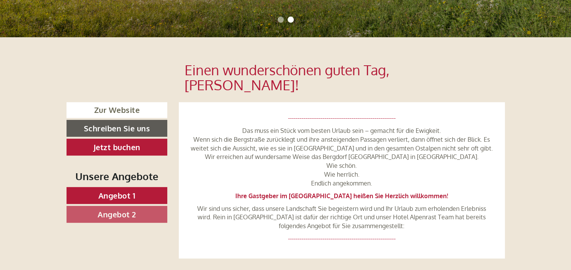 This screenshot has height=270, width=571. Describe the element at coordinates (117, 176) in the screenshot. I see `div: Unsere Angebote` at that location.